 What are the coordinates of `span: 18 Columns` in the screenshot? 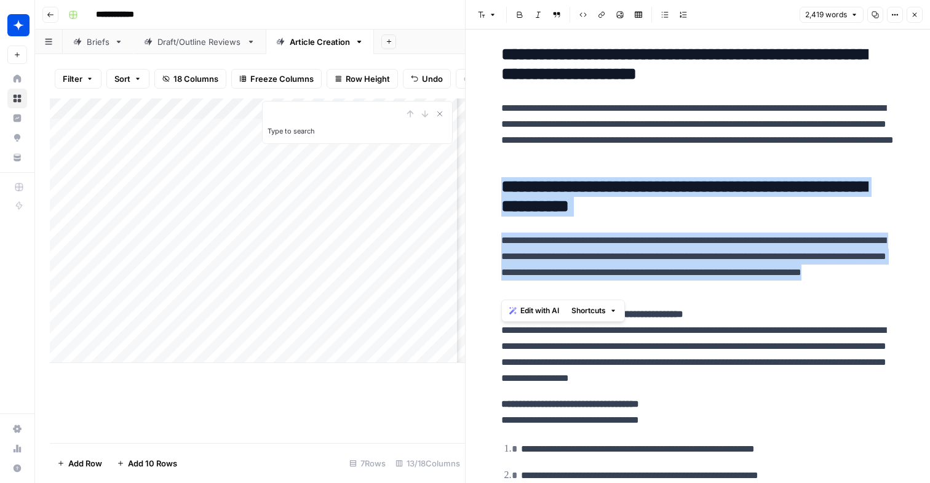 It's located at (196, 79).